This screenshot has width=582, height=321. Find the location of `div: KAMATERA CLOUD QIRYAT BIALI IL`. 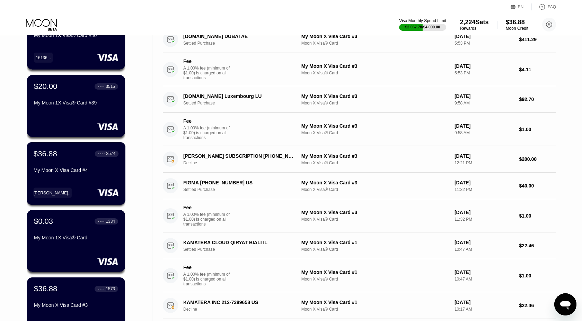

div: KAMATERA CLOUD QIRYAT BIALI IL is located at coordinates (239, 243).